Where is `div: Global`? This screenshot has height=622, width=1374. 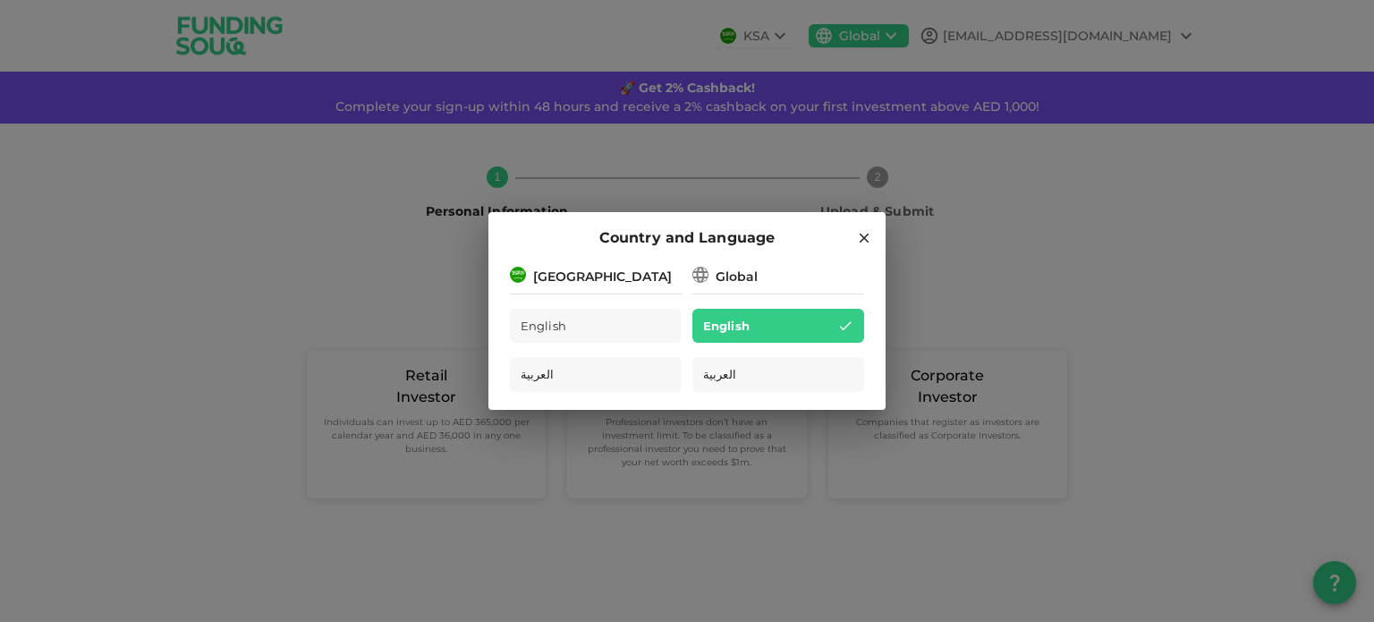
div: Global is located at coordinates (736, 276).